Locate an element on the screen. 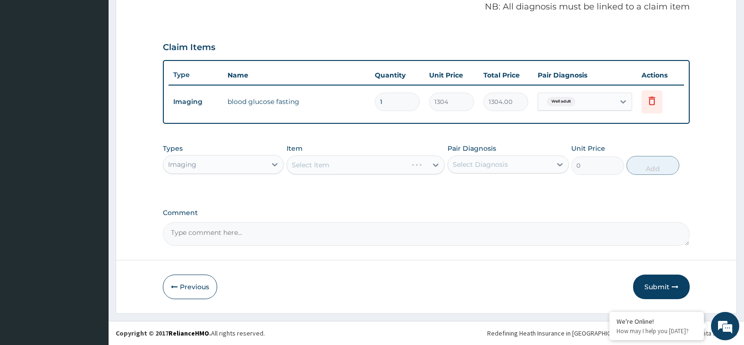 Image resolution: width=744 pixels, height=345 pixels. label: Item is located at coordinates (295, 148).